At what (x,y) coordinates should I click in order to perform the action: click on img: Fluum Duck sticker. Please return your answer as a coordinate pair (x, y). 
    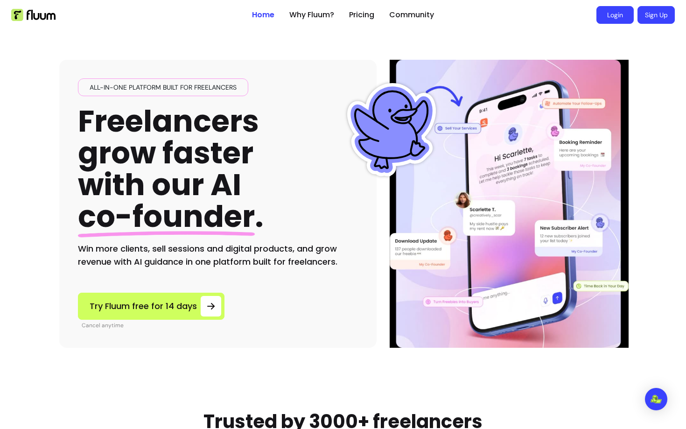
    Looking at the image, I should click on (391, 130).